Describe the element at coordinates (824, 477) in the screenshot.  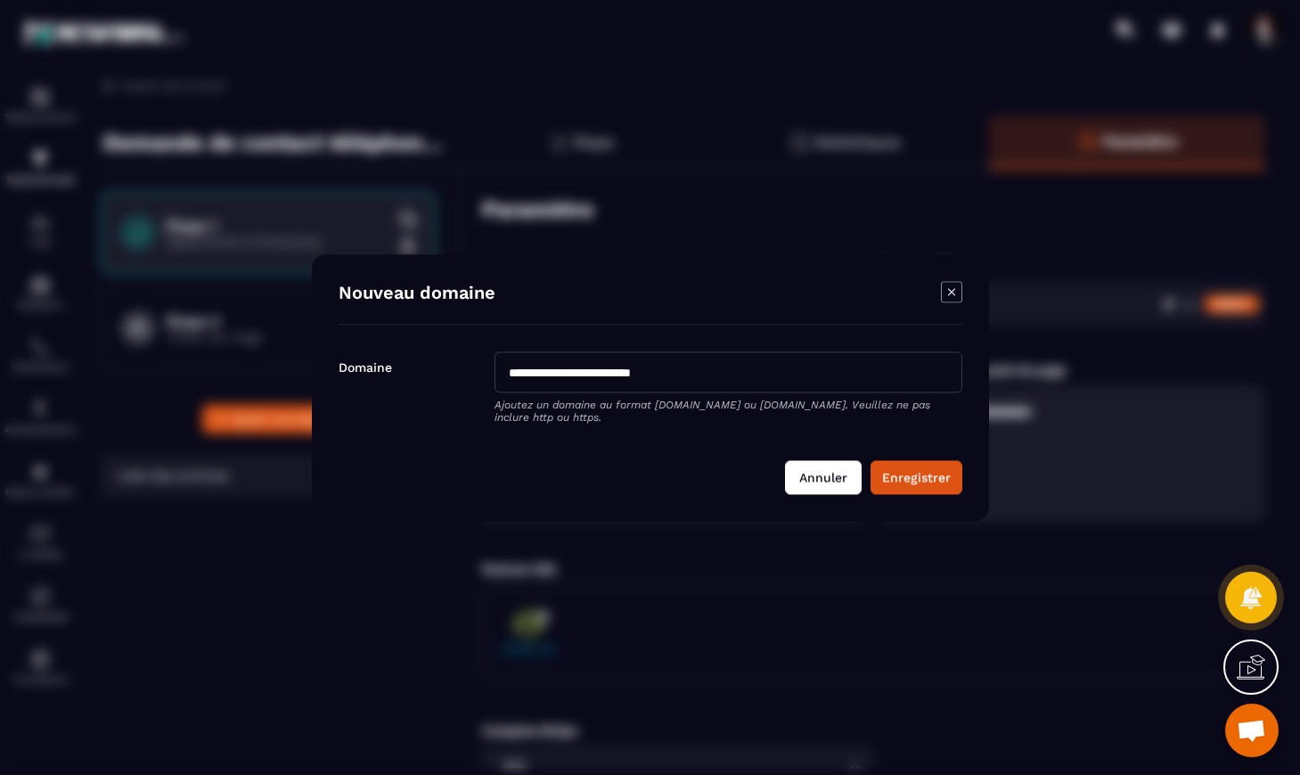
I see `button: Annuler` at that location.